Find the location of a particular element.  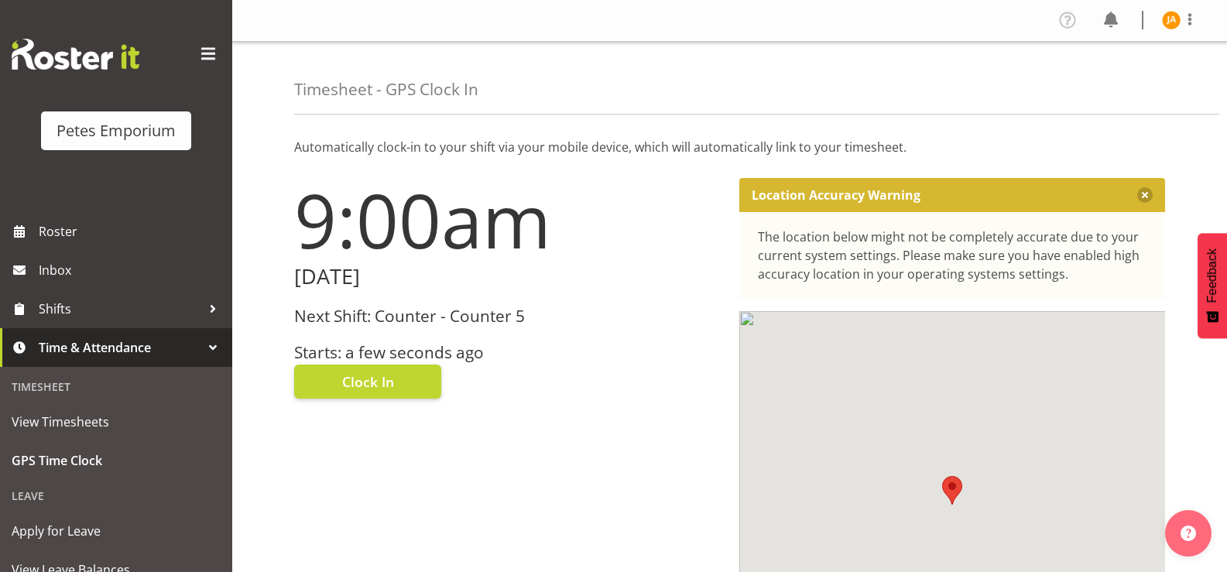

a: Apply for Leave is located at coordinates (116, 531).